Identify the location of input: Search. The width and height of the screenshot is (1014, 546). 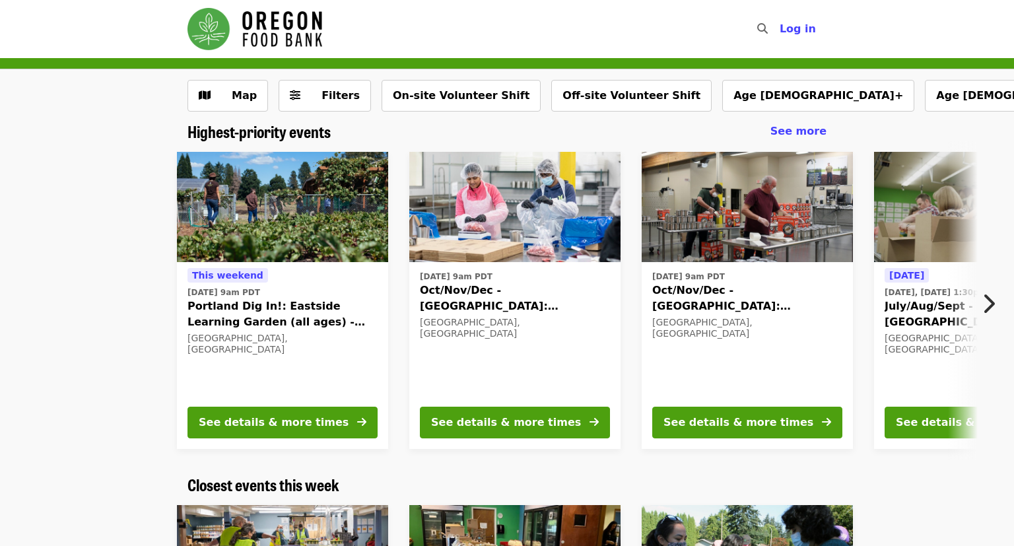
(781, 29).